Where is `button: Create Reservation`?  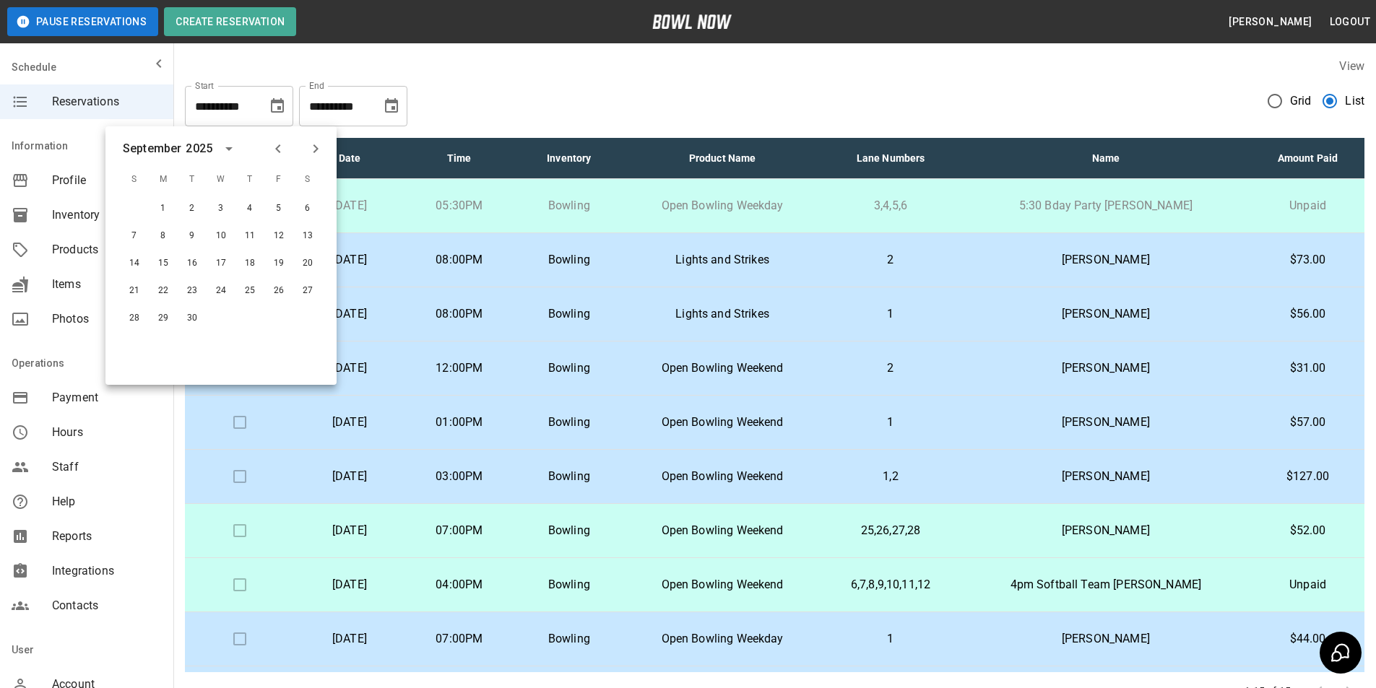 button: Create Reservation is located at coordinates (230, 22).